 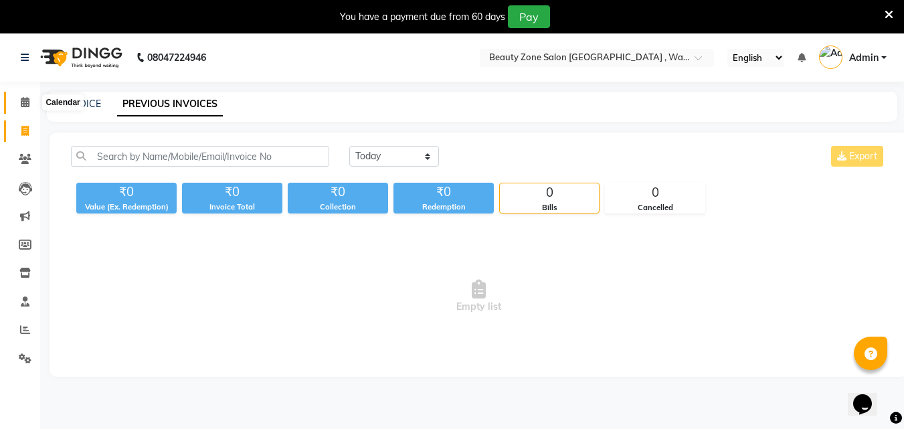 What do you see at coordinates (62, 102) in the screenshot?
I see `div: Calendar` at bounding box center [62, 102].